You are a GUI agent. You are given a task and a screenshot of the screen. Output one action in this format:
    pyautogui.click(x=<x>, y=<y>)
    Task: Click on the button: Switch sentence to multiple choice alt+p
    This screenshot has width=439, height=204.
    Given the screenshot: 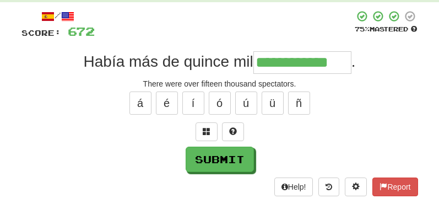 What is the action you would take?
    pyautogui.click(x=207, y=132)
    